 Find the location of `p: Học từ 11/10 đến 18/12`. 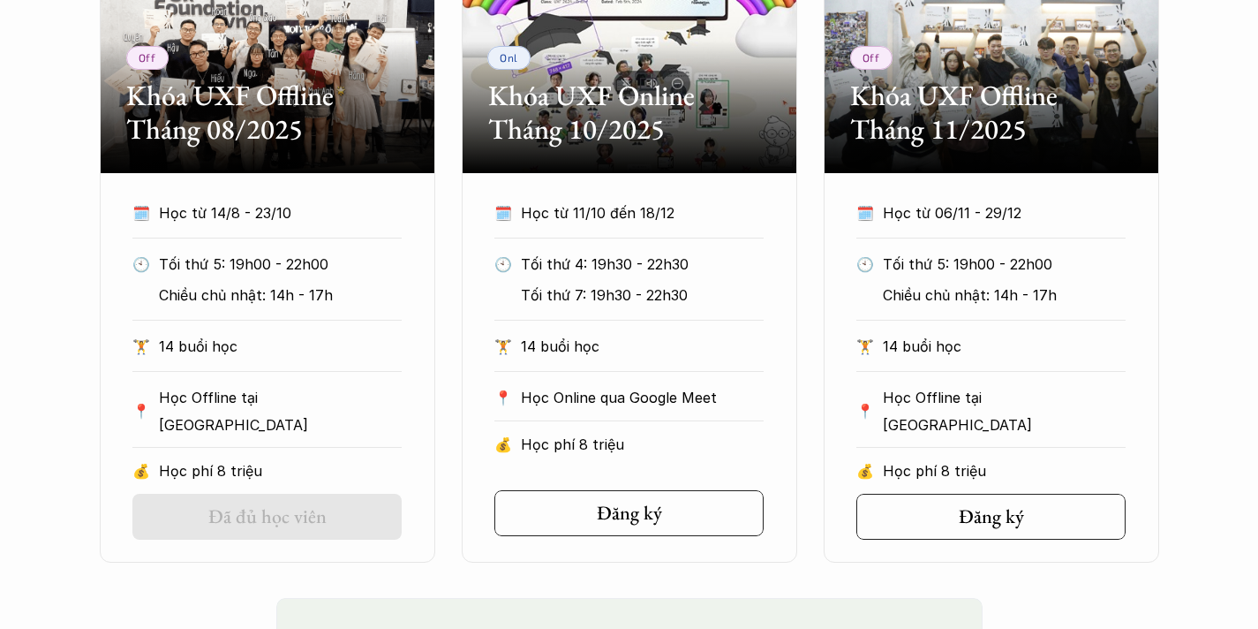

p: Học từ 11/10 đến 18/12 is located at coordinates (626, 213).